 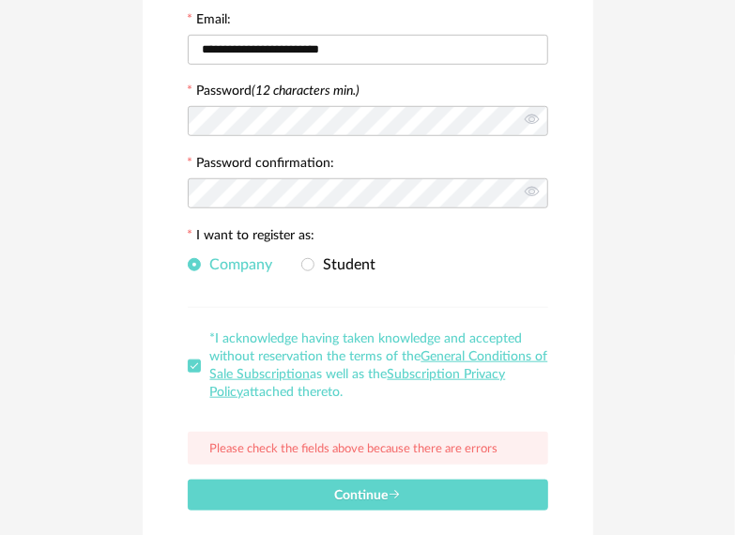 I want to click on label: I want to register as:, so click(x=252, y=238).